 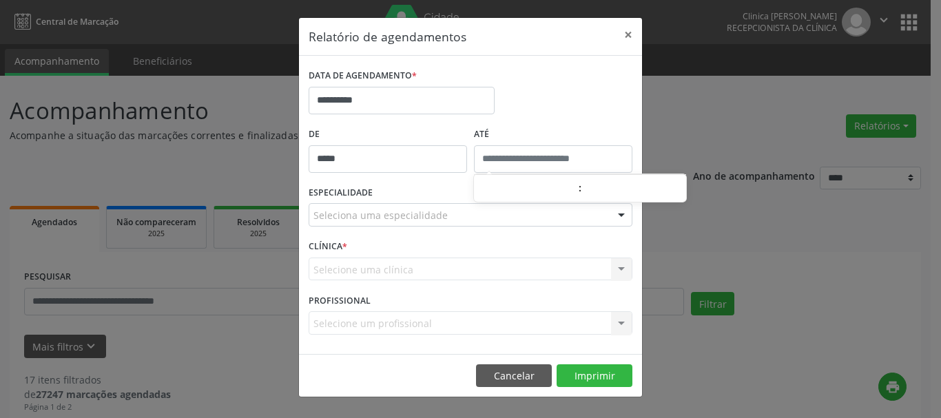 I want to click on input: Hour, so click(x=525, y=189).